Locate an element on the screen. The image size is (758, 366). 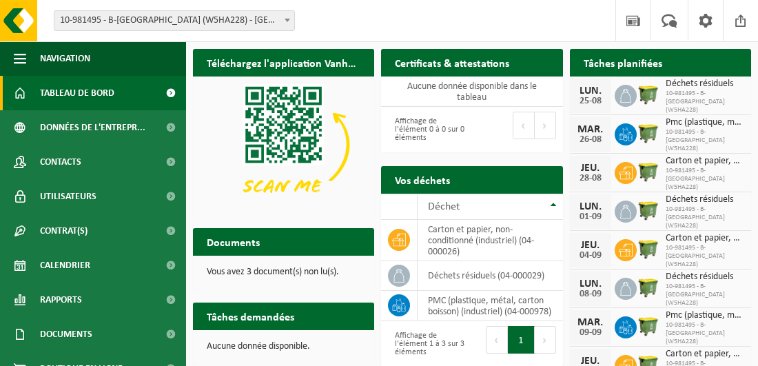
div: 04-09 is located at coordinates (591, 256).